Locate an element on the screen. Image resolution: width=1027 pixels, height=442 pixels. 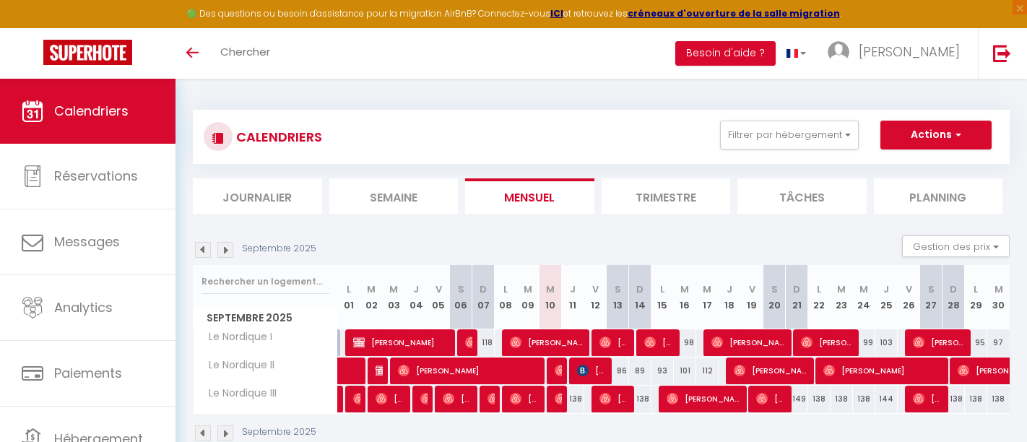
li: Trimestre is located at coordinates (666, 196).